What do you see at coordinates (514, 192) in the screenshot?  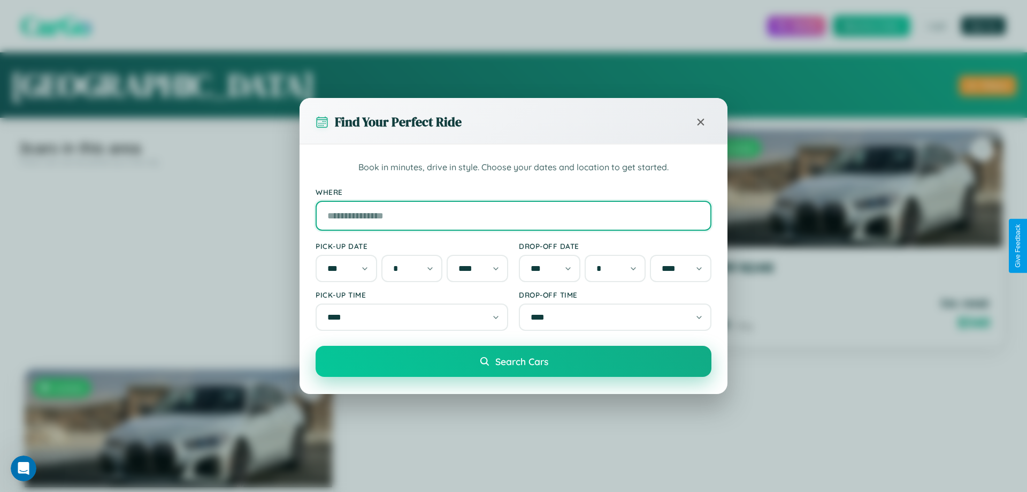 I see `label: Where` at bounding box center [514, 192].